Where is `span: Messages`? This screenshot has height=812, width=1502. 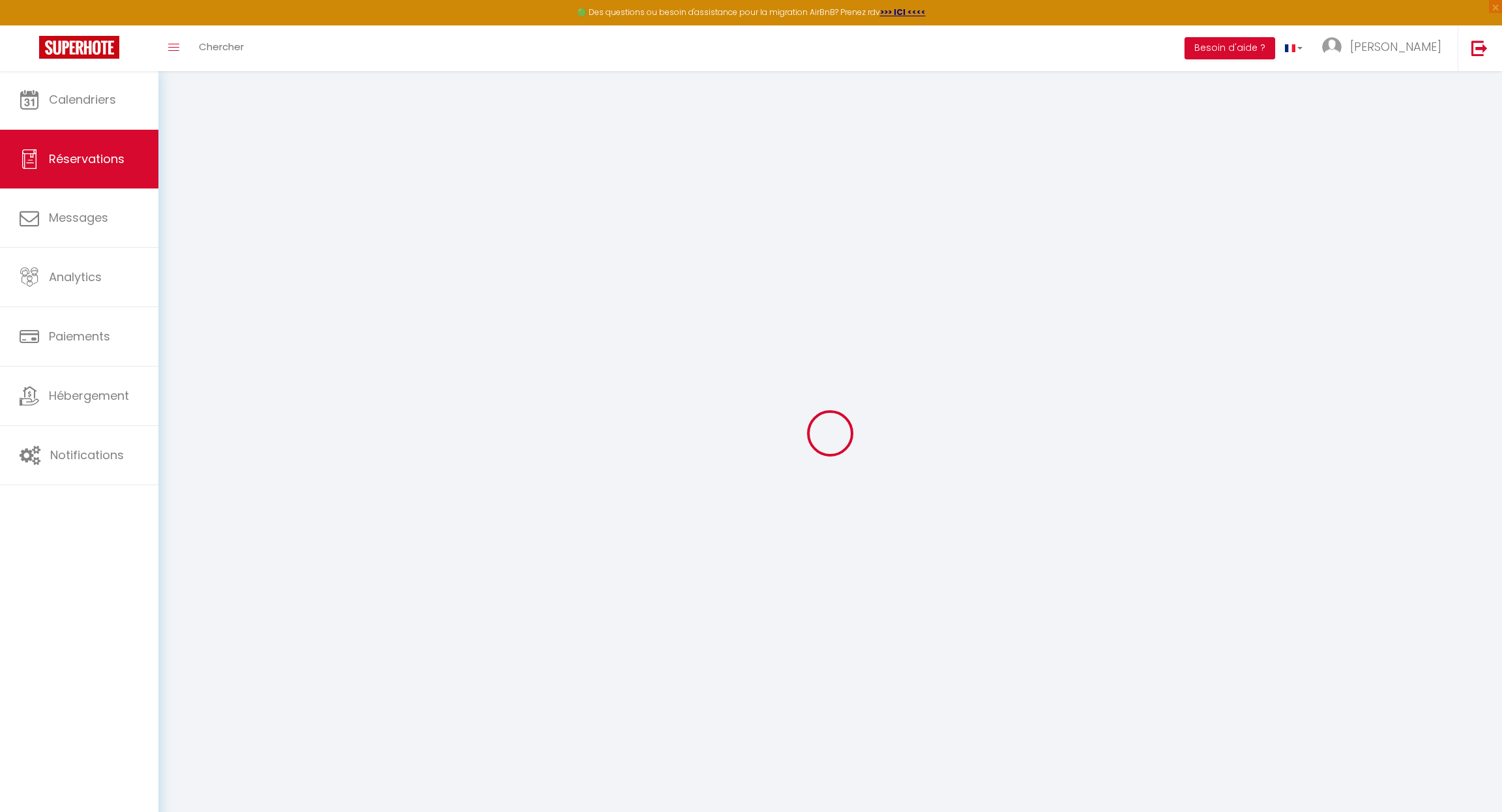 span: Messages is located at coordinates (78, 217).